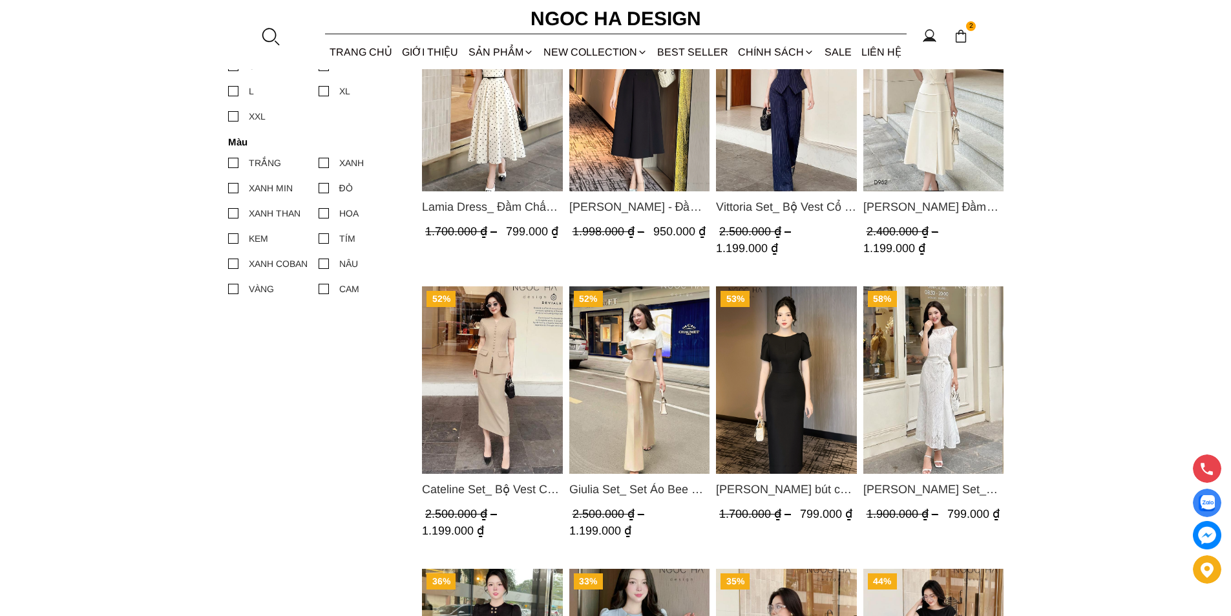  What do you see at coordinates (776, 52) in the screenshot?
I see `div: Chính sách` at bounding box center [776, 52].